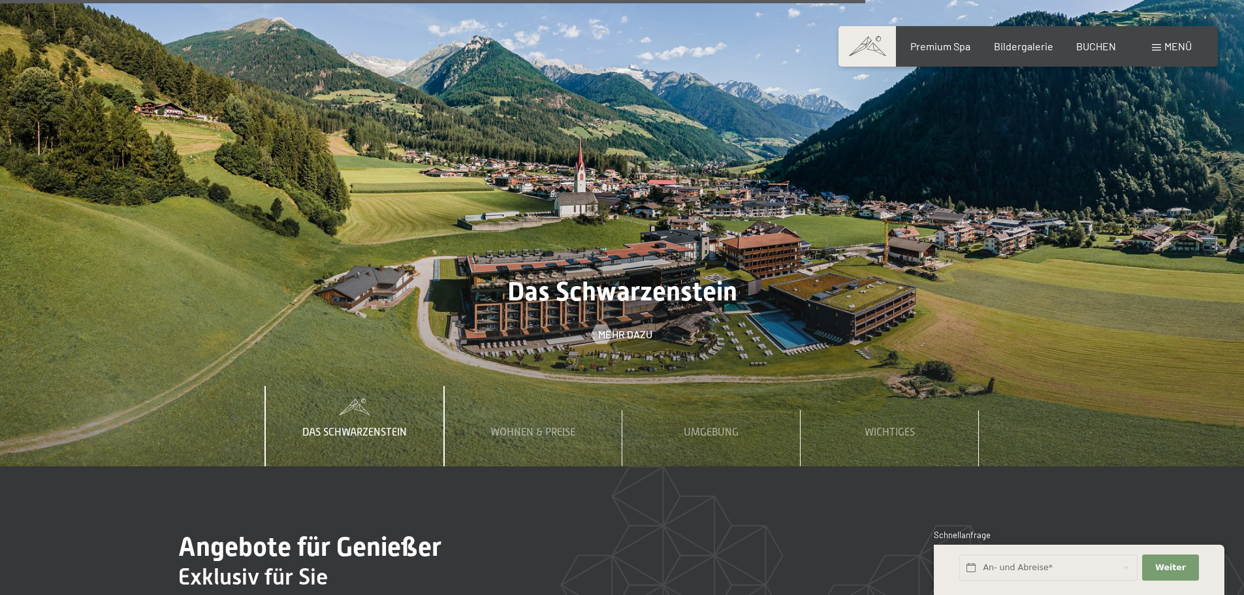 The image size is (1244, 595). I want to click on span: Weiter, so click(1170, 568).